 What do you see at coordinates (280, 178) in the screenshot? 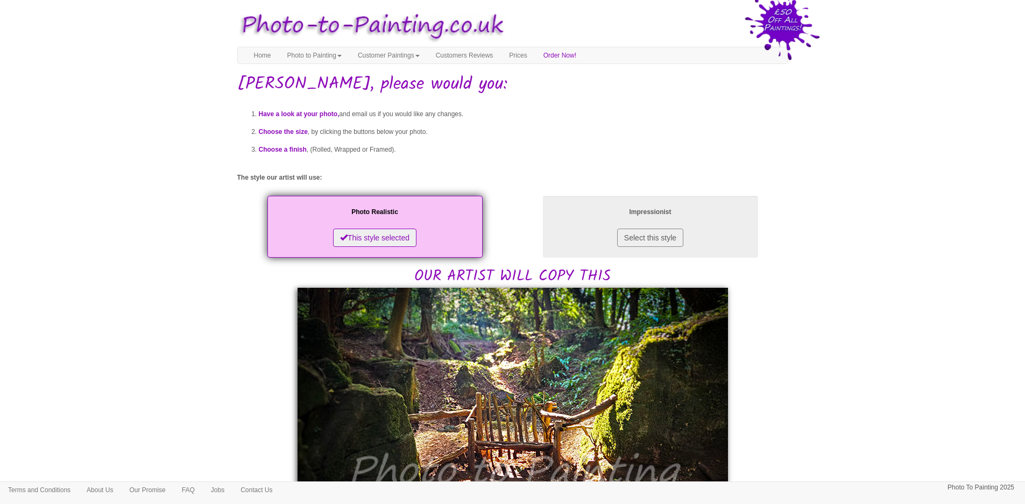
I see `label: The style our artist will use:` at bounding box center [280, 178].